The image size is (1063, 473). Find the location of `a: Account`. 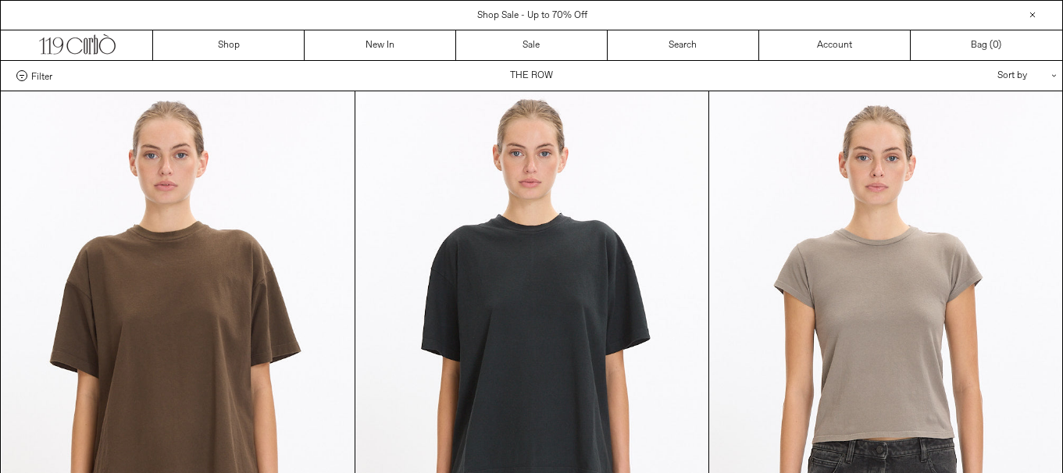

a: Account is located at coordinates (835, 45).